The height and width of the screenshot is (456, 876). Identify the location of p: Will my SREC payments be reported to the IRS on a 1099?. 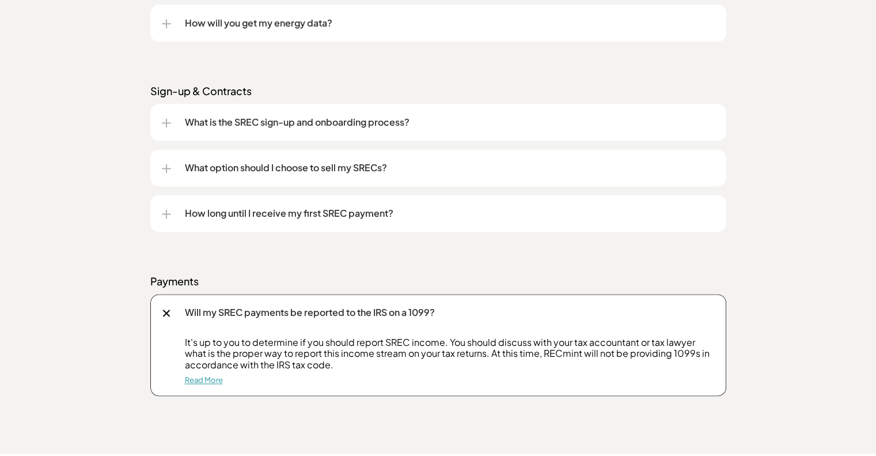
(450, 312).